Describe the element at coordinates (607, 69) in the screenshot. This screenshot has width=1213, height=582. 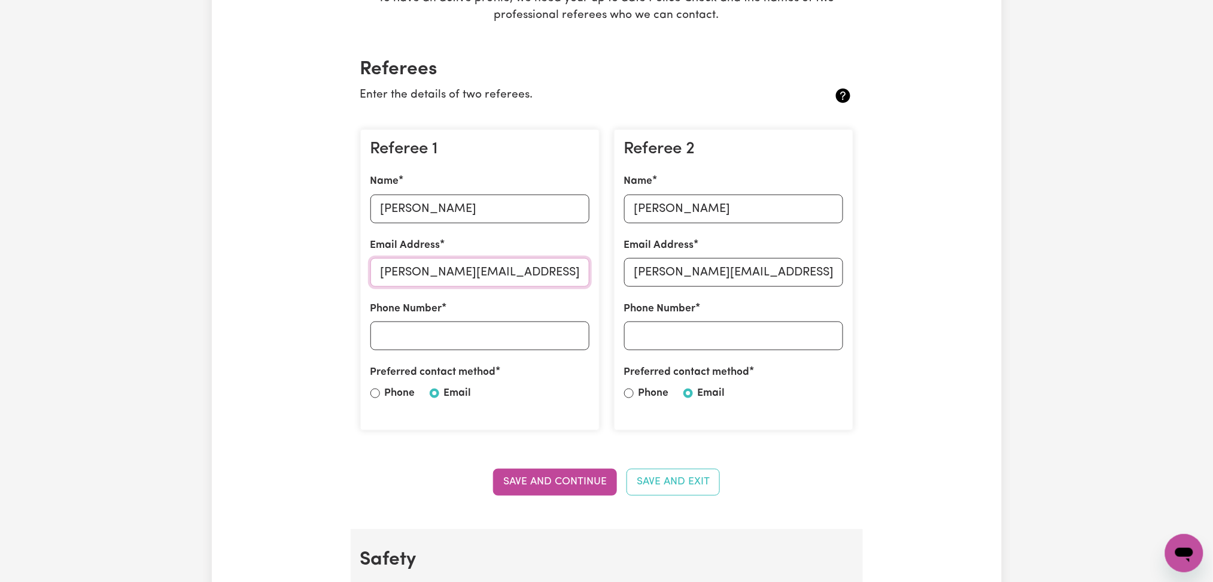
I see `h2: Referees` at that location.